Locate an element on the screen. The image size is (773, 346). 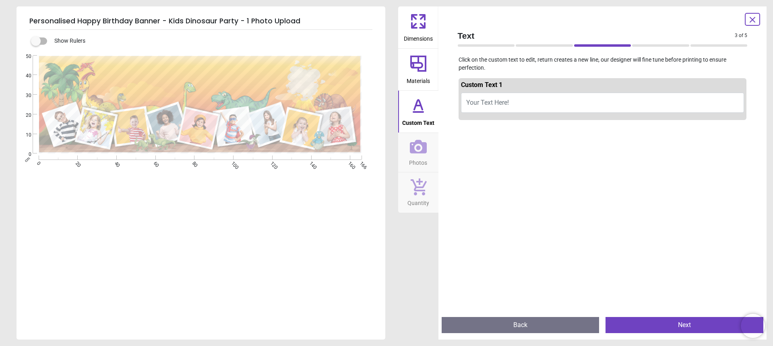
div: Show Rulers is located at coordinates (211, 41).